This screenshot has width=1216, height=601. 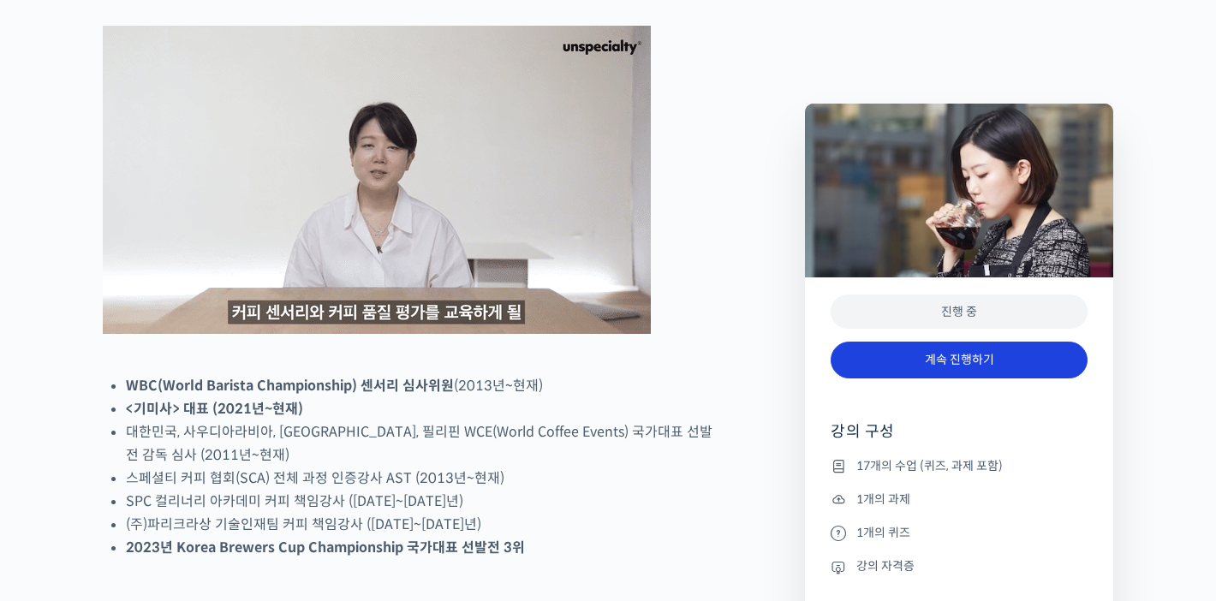 What do you see at coordinates (959, 360) in the screenshot?
I see `a: 계속 진행하기` at bounding box center [959, 360].